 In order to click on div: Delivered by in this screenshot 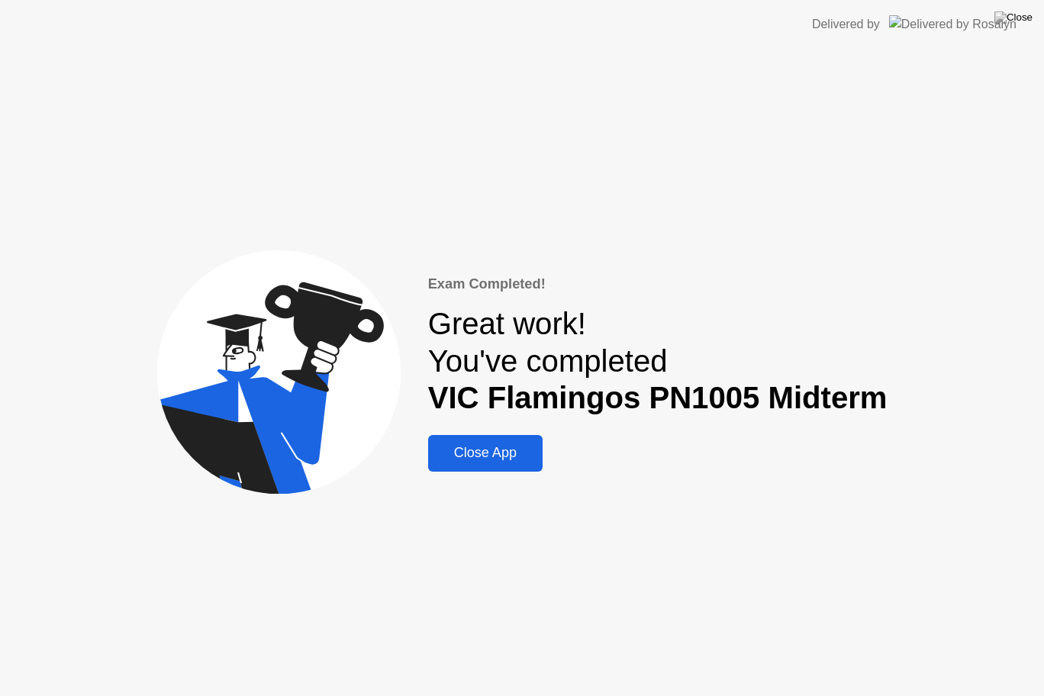, I will do `click(845, 24)`.